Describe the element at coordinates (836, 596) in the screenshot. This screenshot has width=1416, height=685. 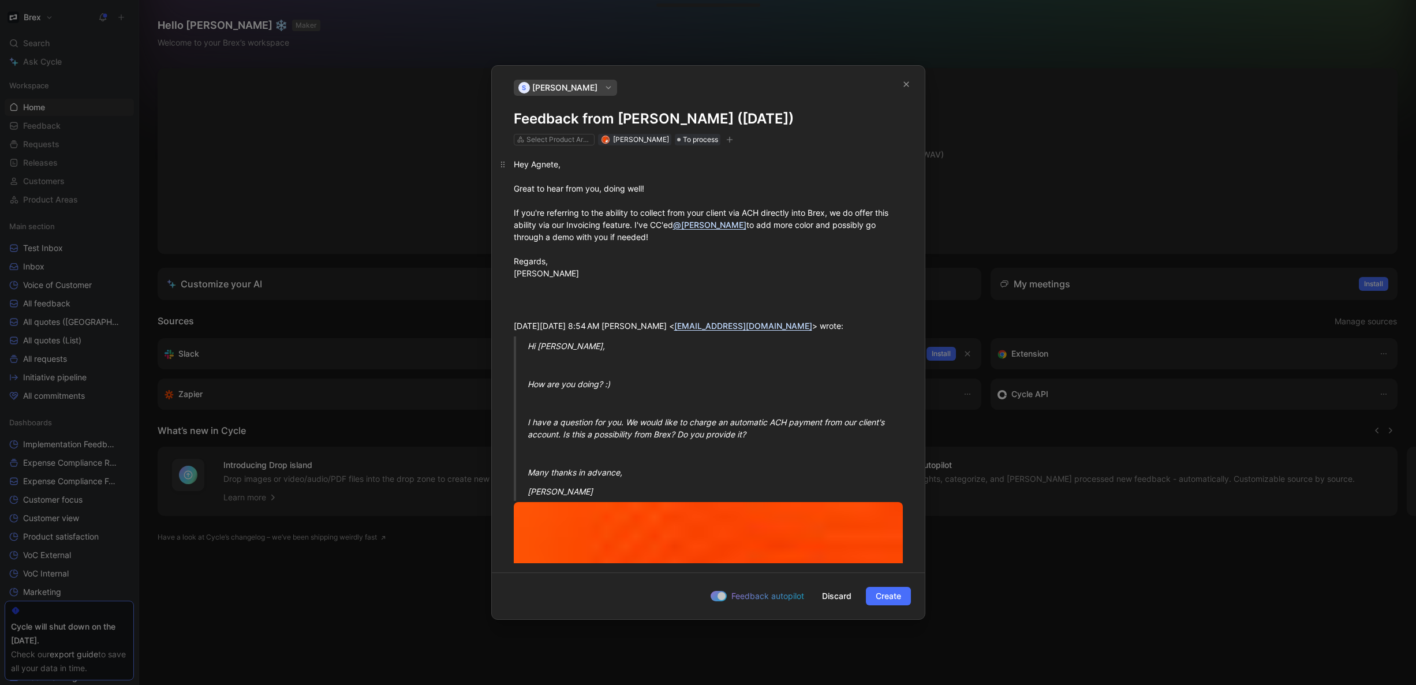
I see `span: Discard` at that location.